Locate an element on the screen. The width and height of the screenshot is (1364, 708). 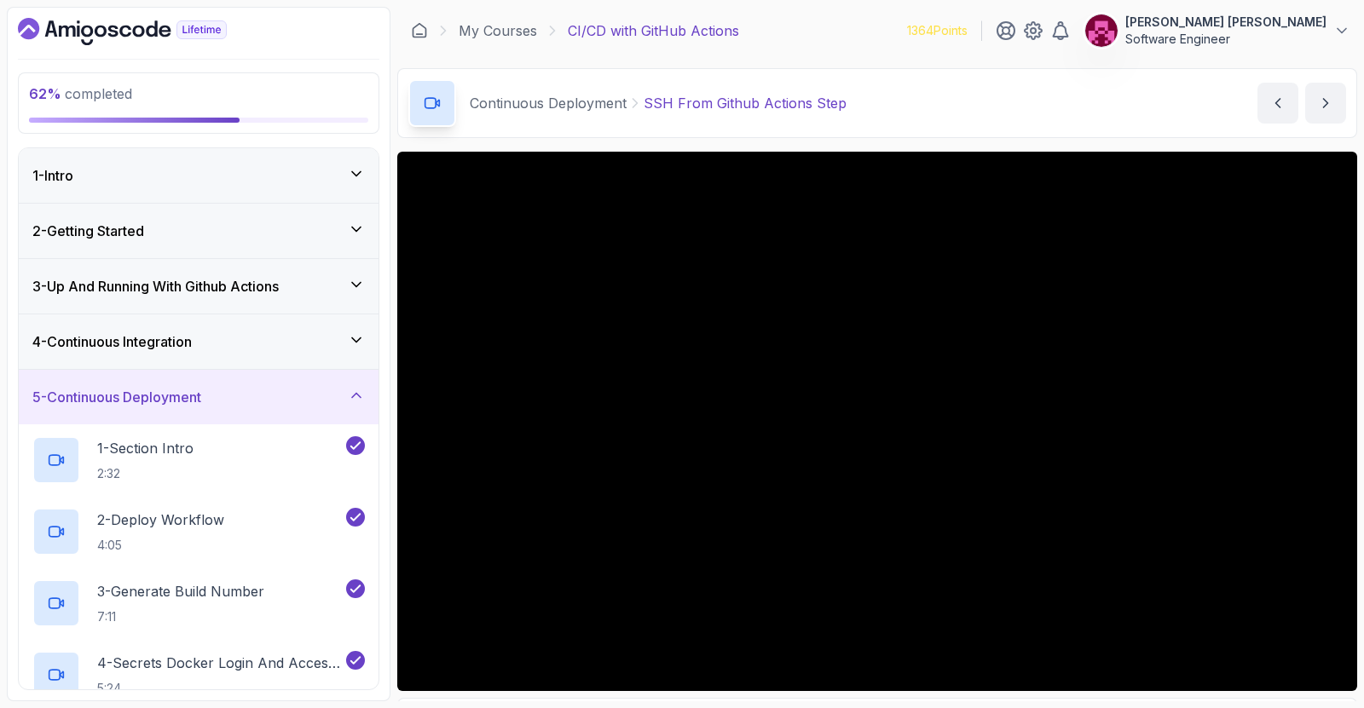
span: 62 % is located at coordinates (45, 94).